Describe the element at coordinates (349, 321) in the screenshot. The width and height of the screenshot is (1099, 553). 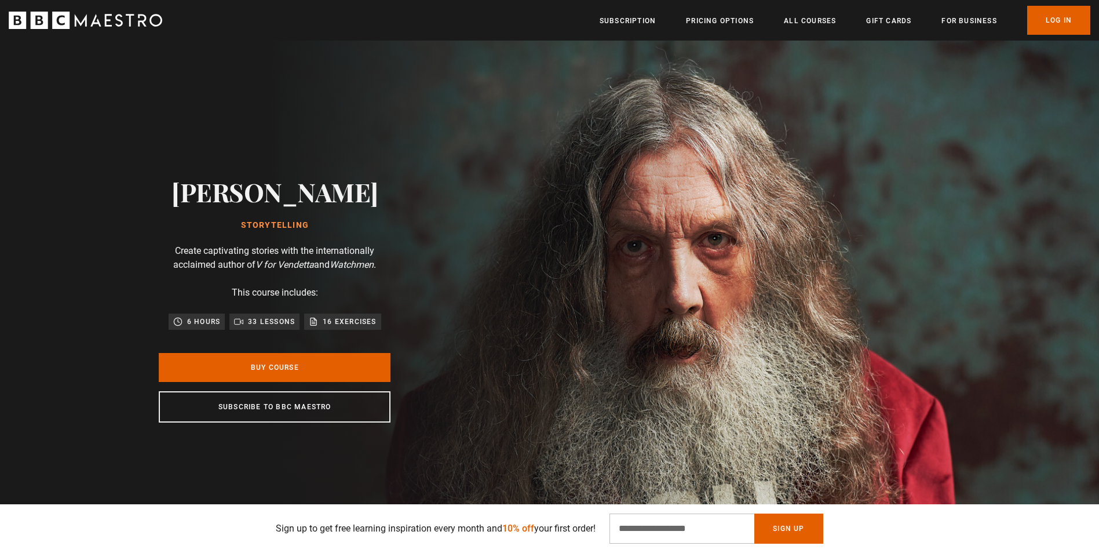
I see `p: 16 exercises` at that location.